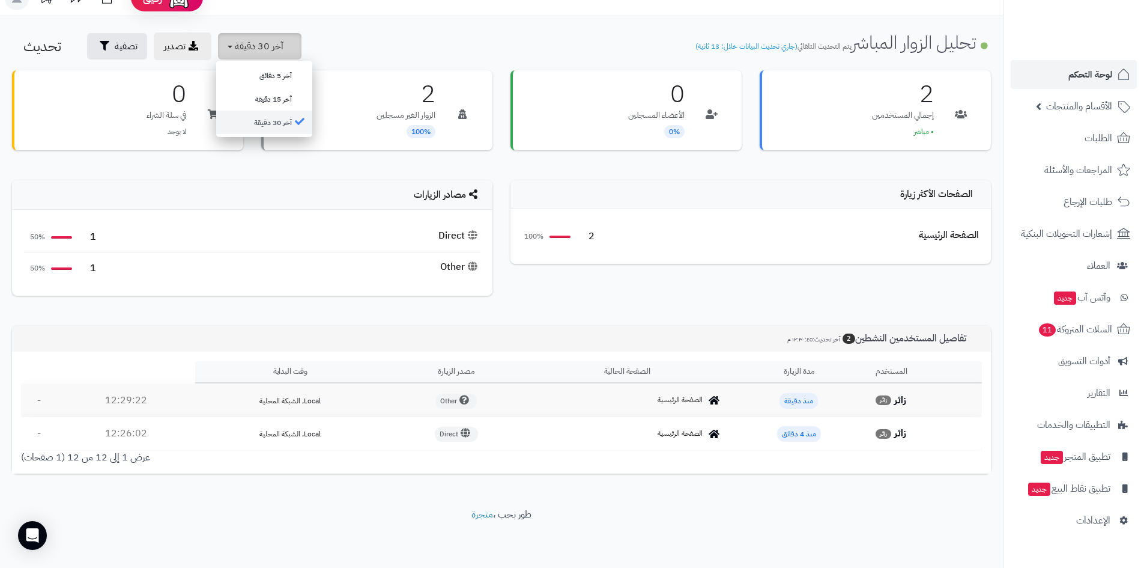  What do you see at coordinates (799, 372) in the screenshot?
I see `th: مدة الزيارة` at bounding box center [799, 372].